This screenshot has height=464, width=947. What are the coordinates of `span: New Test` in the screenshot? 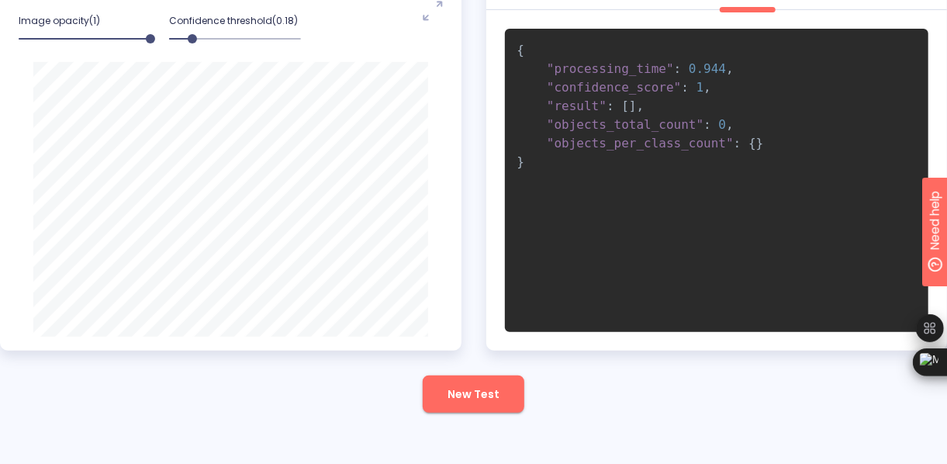 It's located at (473, 394).